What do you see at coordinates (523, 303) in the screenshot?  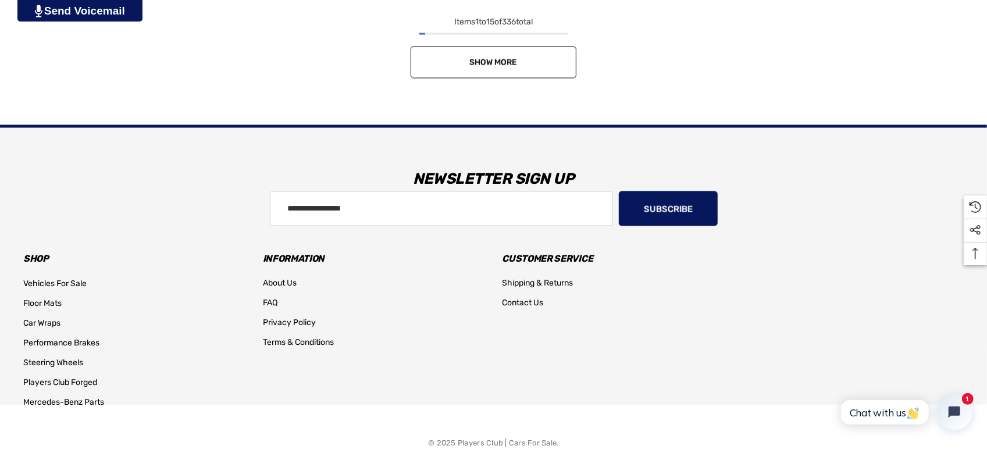 I see `span: Contact Us` at bounding box center [523, 303].